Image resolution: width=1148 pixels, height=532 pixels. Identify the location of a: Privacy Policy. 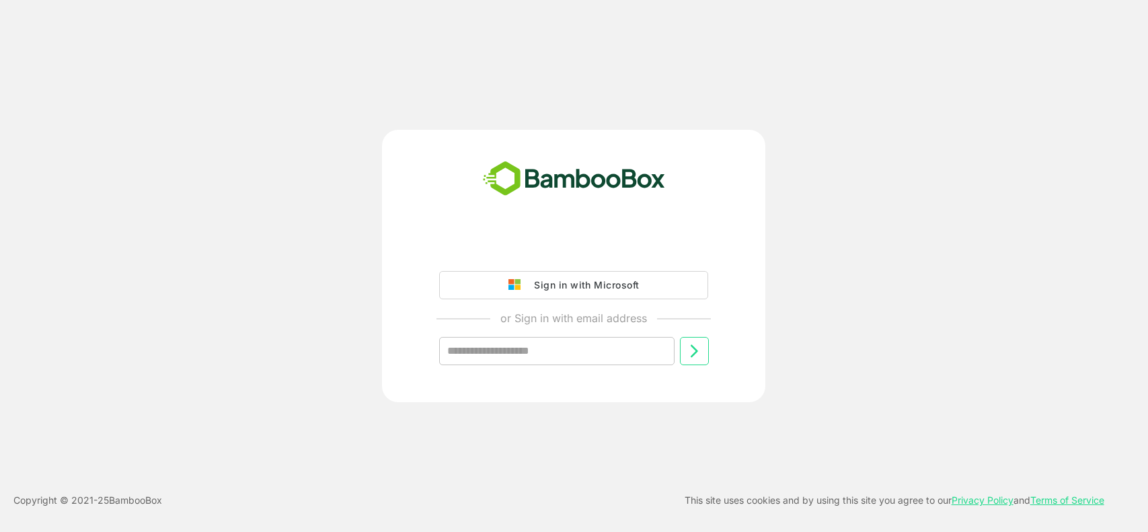
(982, 500).